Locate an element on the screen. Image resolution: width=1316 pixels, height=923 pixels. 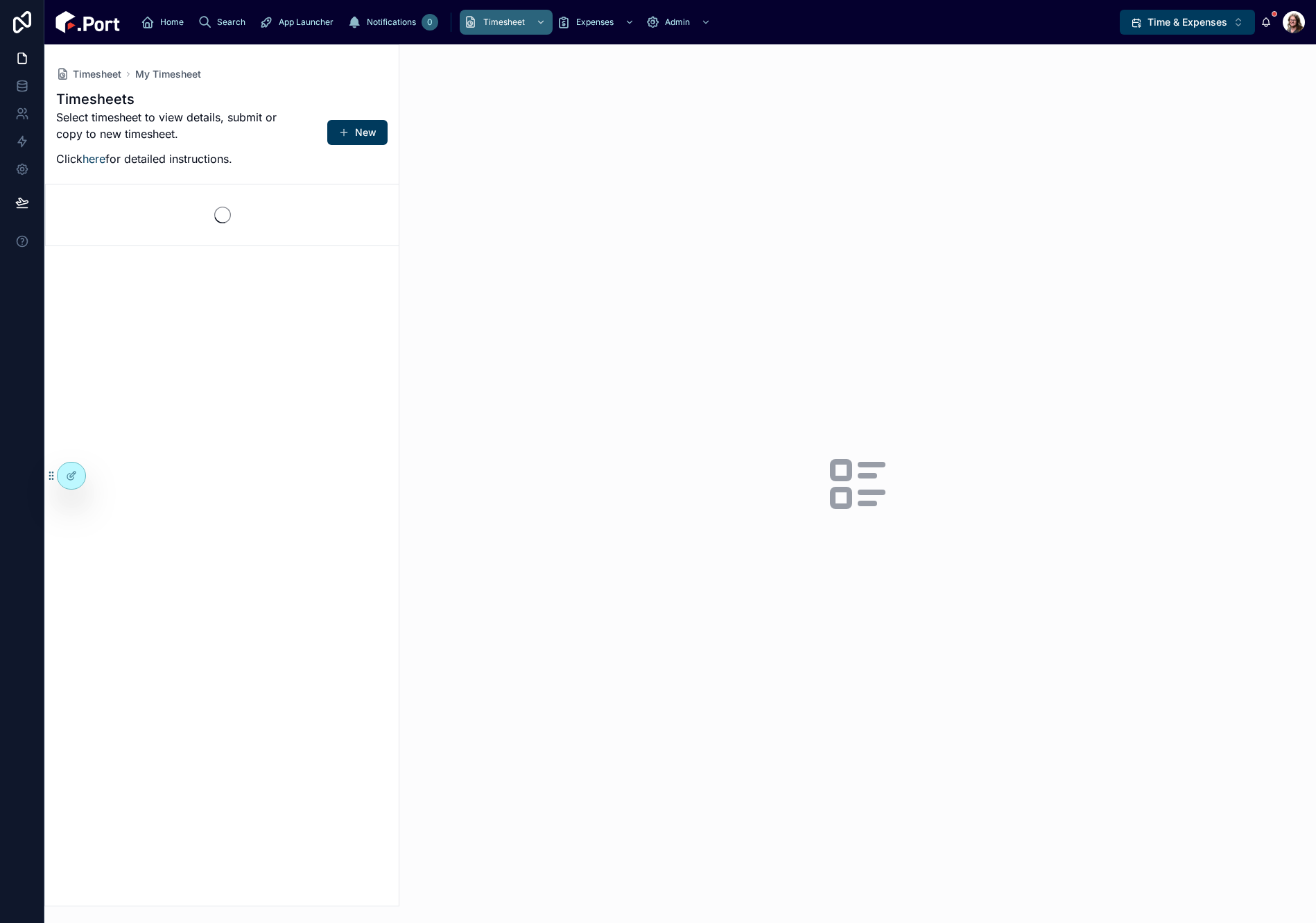
span: Notifications is located at coordinates (391, 23).